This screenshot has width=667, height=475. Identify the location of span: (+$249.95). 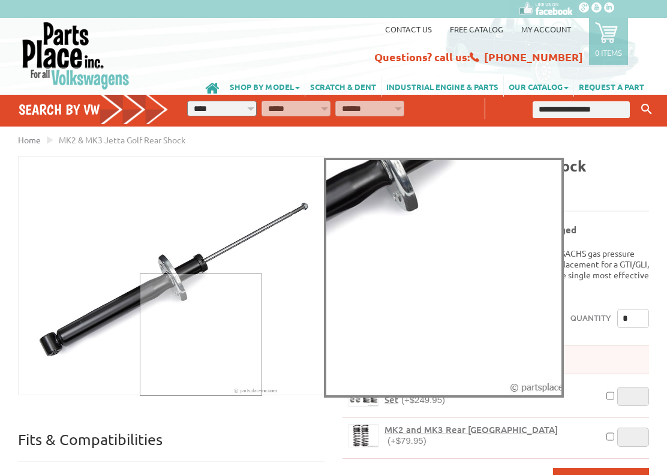
(423, 399).